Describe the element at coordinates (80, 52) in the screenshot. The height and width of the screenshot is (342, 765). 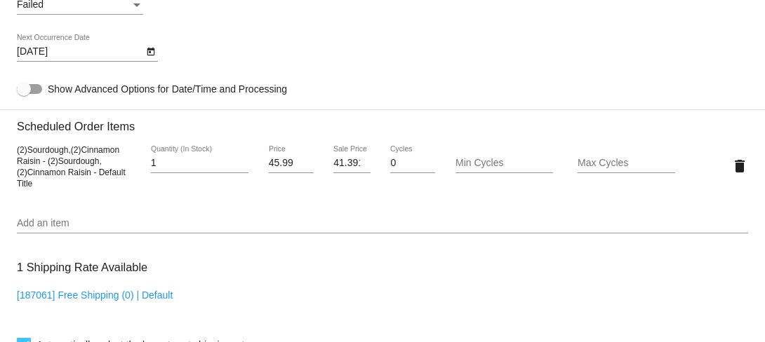
I see `input: Next Occurrence Date` at that location.